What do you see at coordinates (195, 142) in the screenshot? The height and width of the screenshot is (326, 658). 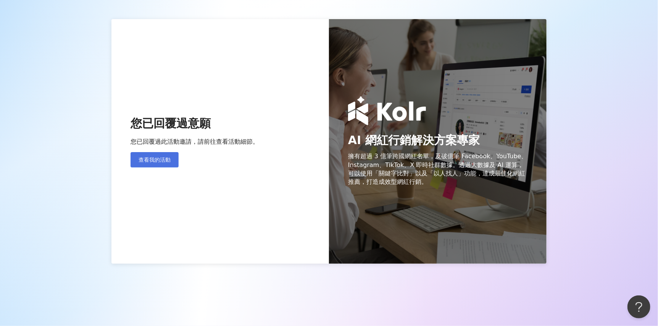 I see `p: 您已回覆過此活動邀請，請前往查看活動細節。` at bounding box center [195, 142].